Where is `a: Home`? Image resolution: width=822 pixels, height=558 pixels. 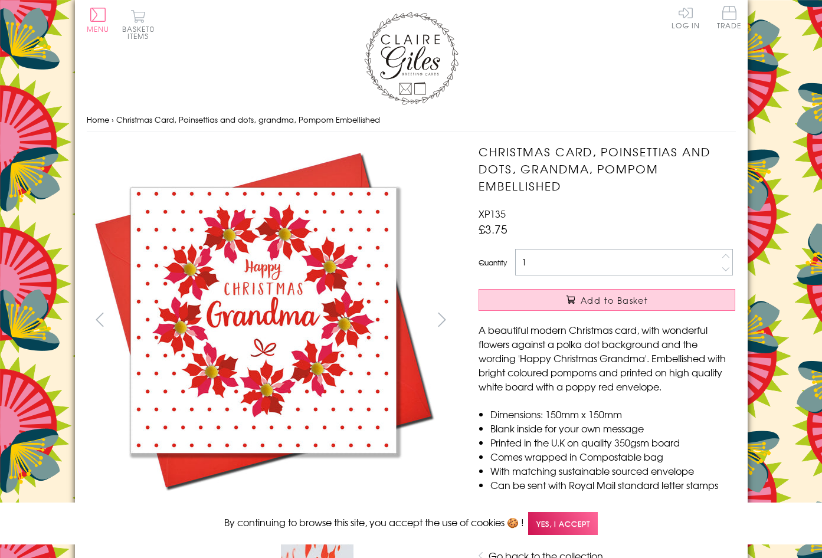 a: Home is located at coordinates (98, 119).